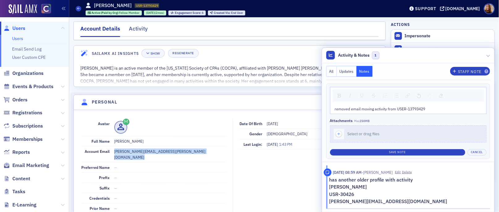  Describe the element at coordinates (114, 13) in the screenshot. I see `a: Active (Paid by Org) Fellow Member` at that location.